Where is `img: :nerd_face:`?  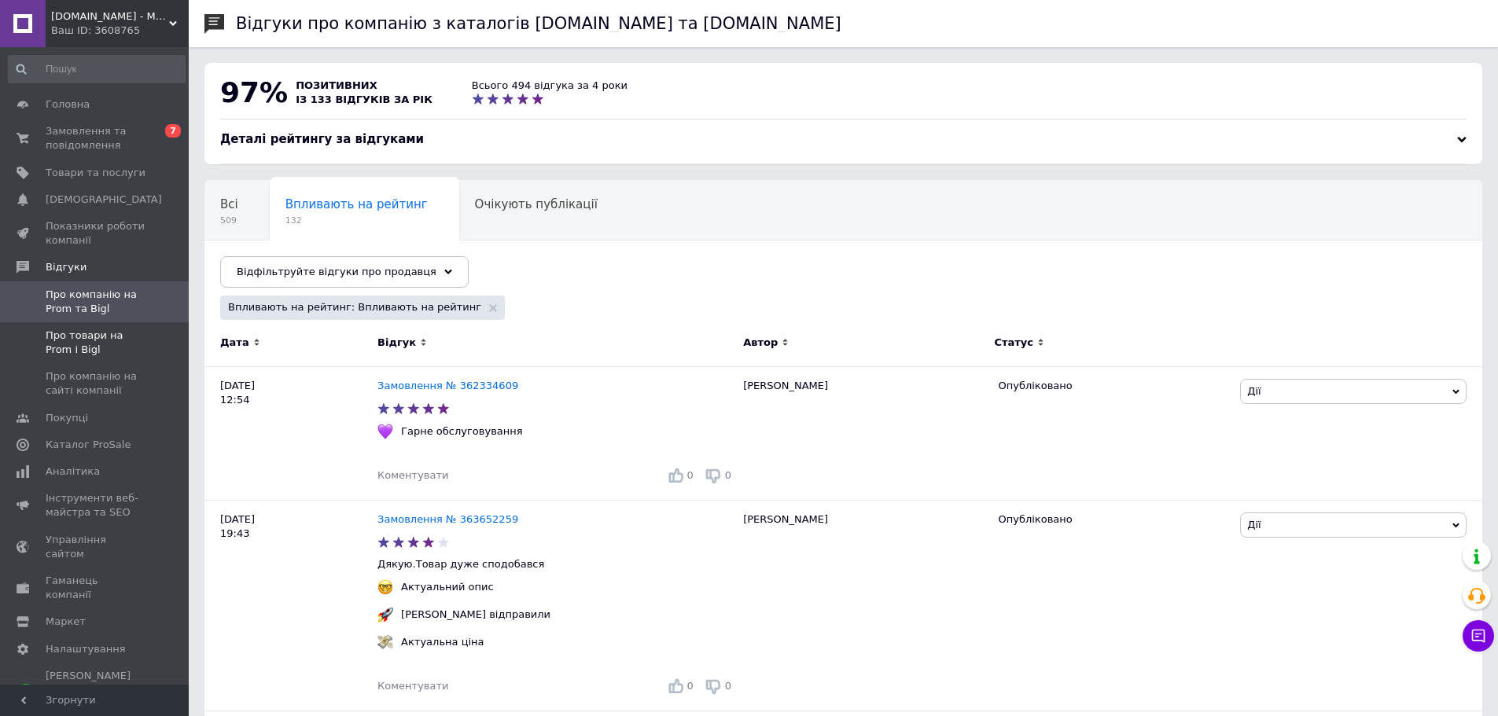
img: :nerd_face: is located at coordinates (385, 587).